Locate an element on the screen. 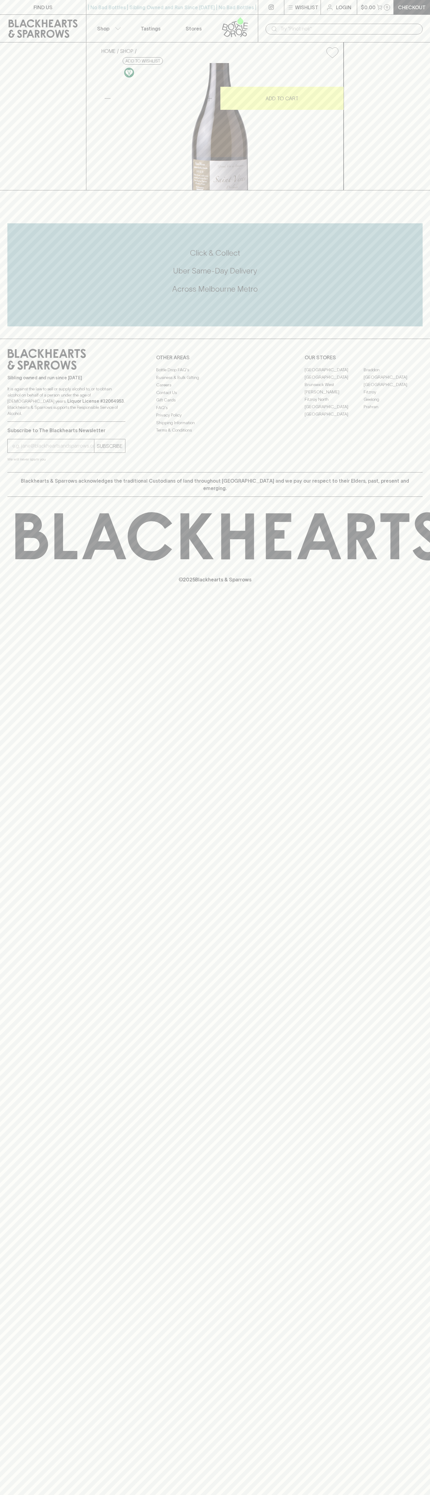  p: Subscribe to The Blackhearts Newsletter is located at coordinates (66, 430).